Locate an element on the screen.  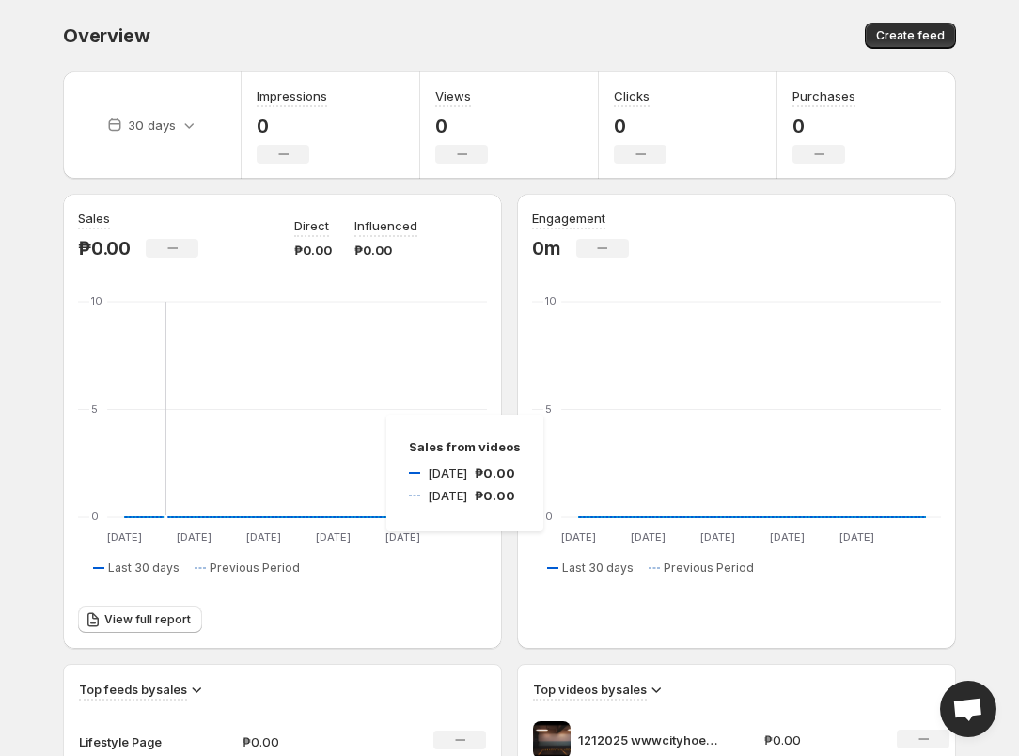
h3: Clicks is located at coordinates (632, 96).